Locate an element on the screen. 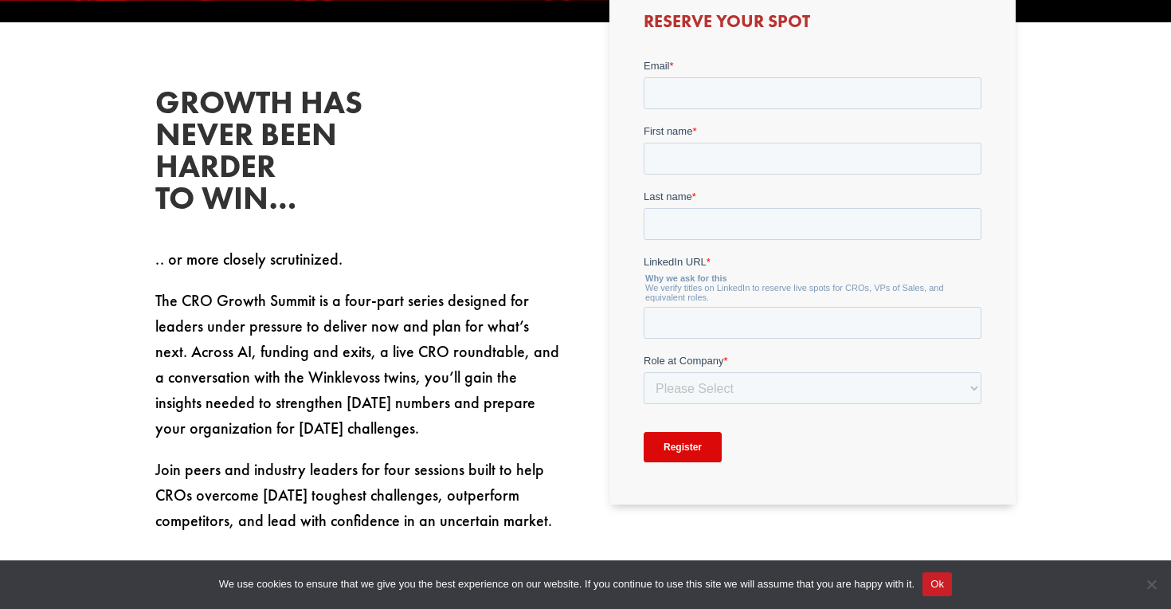 This screenshot has height=609, width=1171. span: We use cookies to ensure that we give you the best experience on our website. If you continue to ... is located at coordinates (566, 584).